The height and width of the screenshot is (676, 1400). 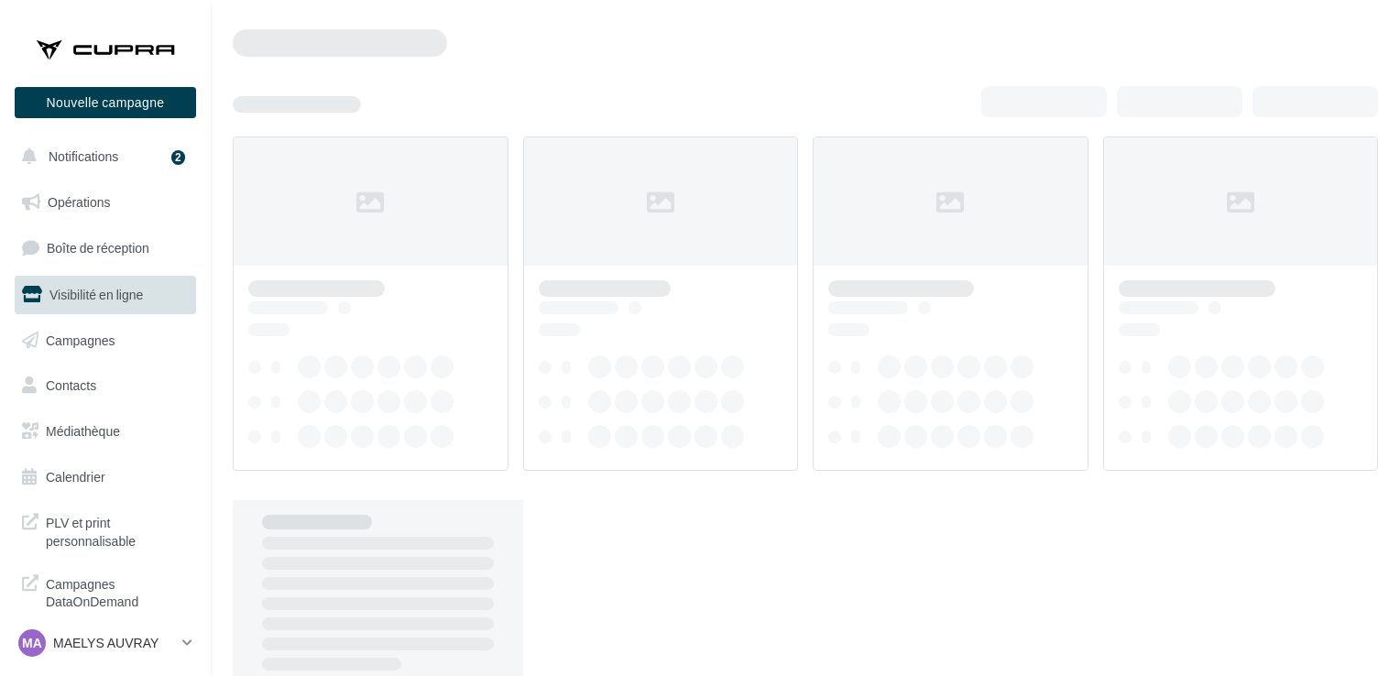 I want to click on span: MA, so click(x=32, y=643).